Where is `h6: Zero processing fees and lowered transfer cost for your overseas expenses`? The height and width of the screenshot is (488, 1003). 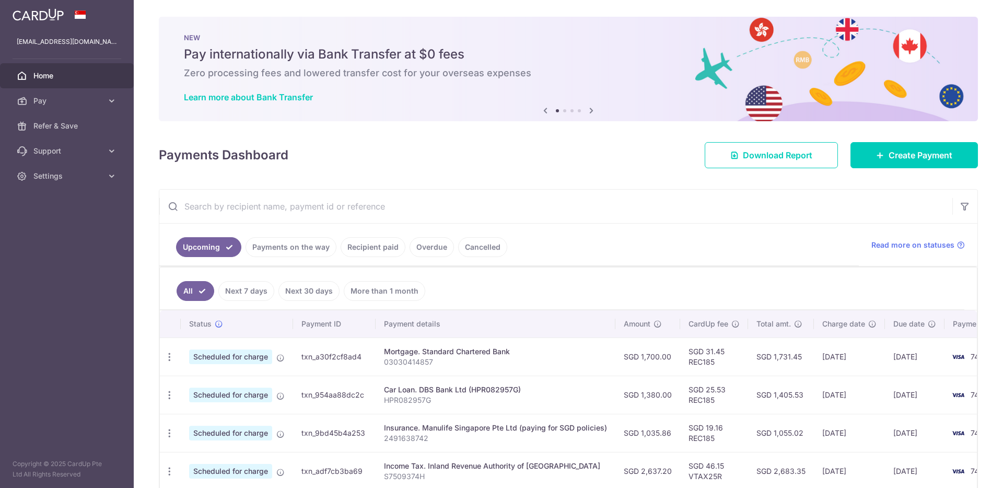
h6: Zero processing fees and lowered transfer cost for your overseas expenses is located at coordinates (569, 73).